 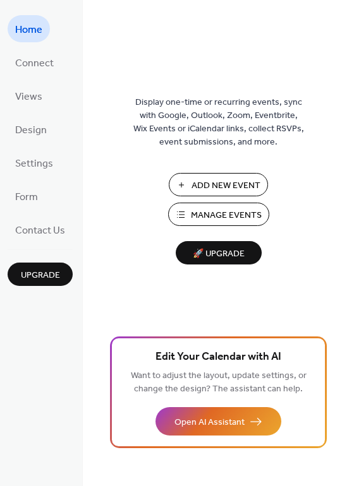 What do you see at coordinates (218, 358) in the screenshot?
I see `span: Edit Your Calendar with AI` at bounding box center [218, 358].